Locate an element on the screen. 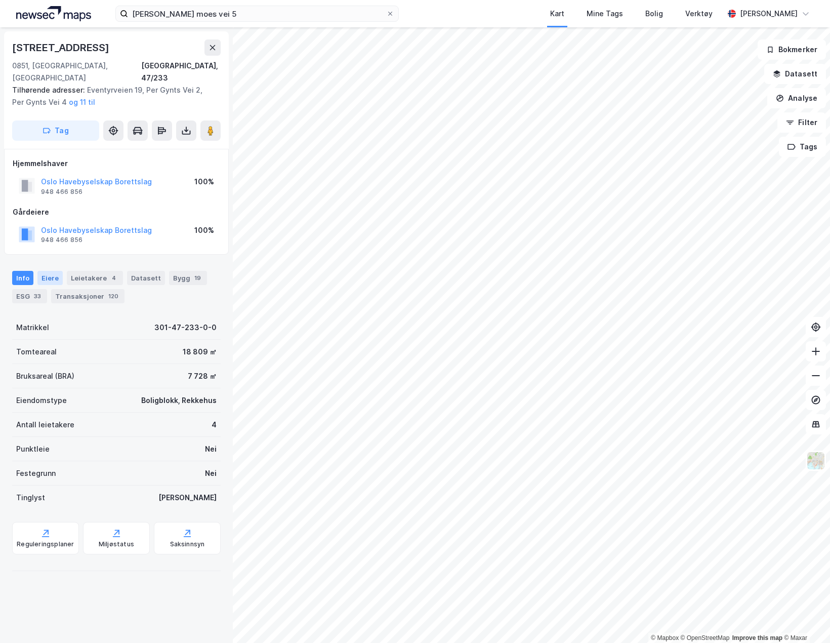 The image size is (830, 643). div: Boligblokk, Rekkehus is located at coordinates (179, 401).